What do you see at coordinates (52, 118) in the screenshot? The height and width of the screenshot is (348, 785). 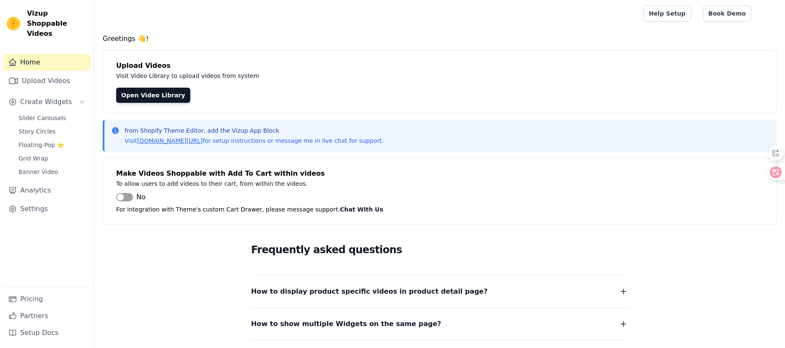 I see `a: Slider Carousels` at bounding box center [52, 118].